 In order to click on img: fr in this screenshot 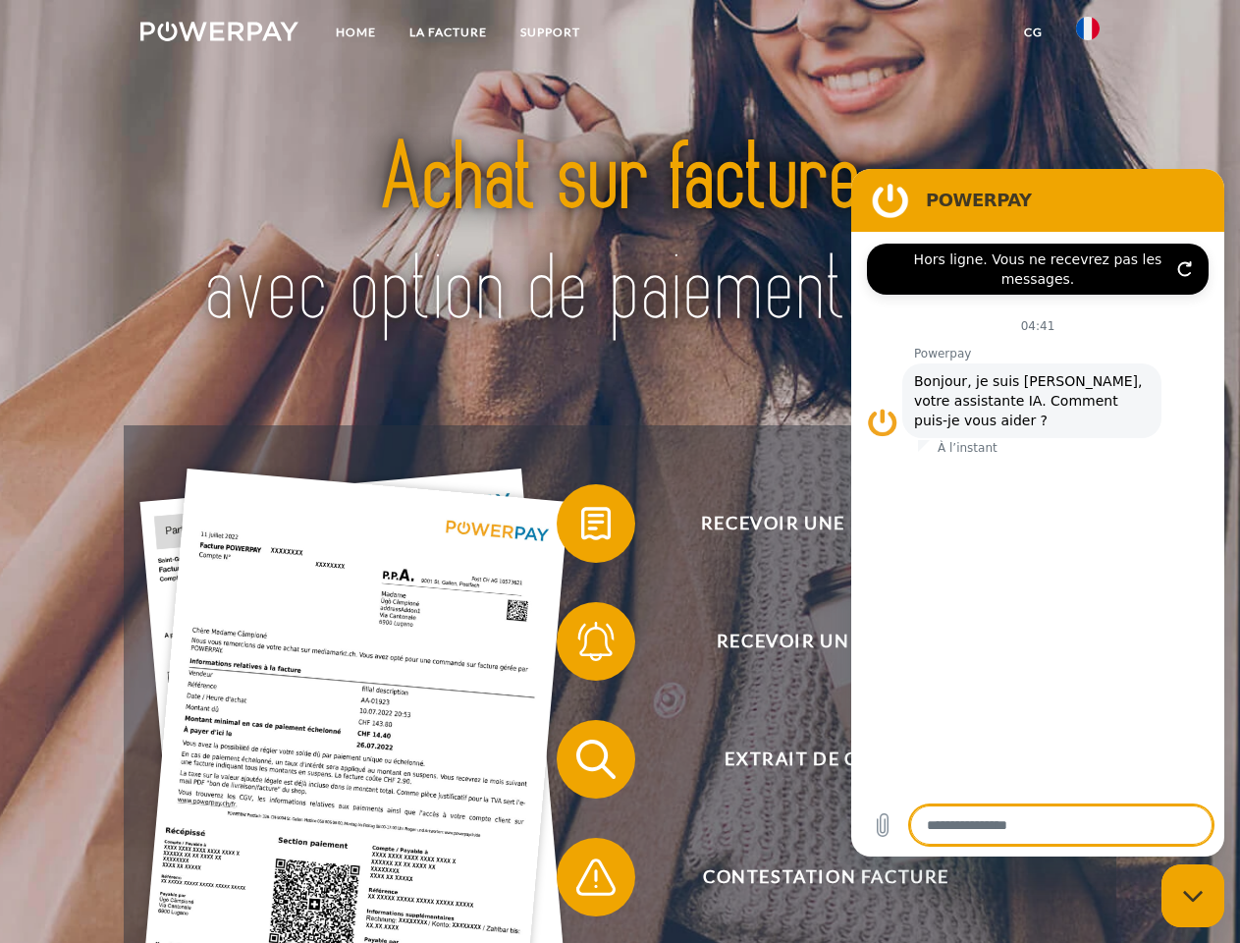, I will do `click(1088, 28)`.